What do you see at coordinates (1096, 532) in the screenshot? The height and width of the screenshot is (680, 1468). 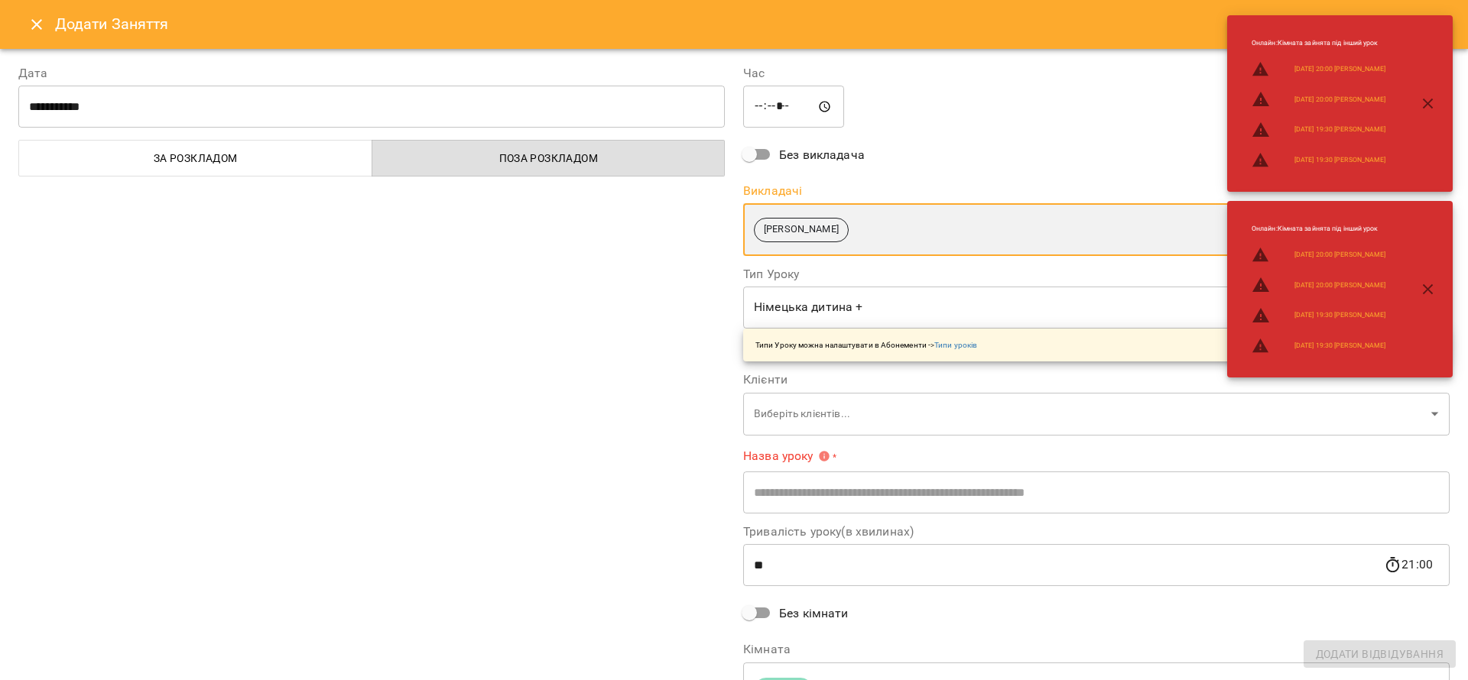 I see `label: Тривалість уроку(в хвилинах)` at bounding box center [1096, 532].